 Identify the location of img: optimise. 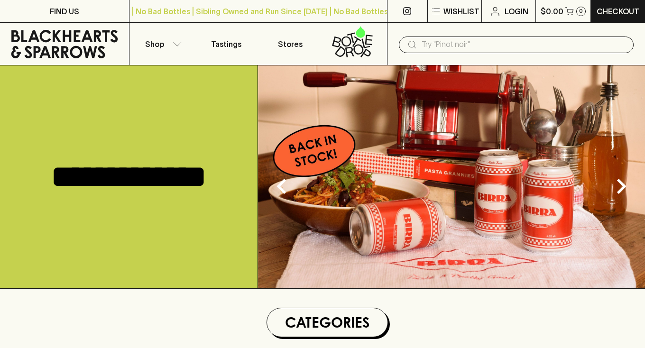
(451, 177).